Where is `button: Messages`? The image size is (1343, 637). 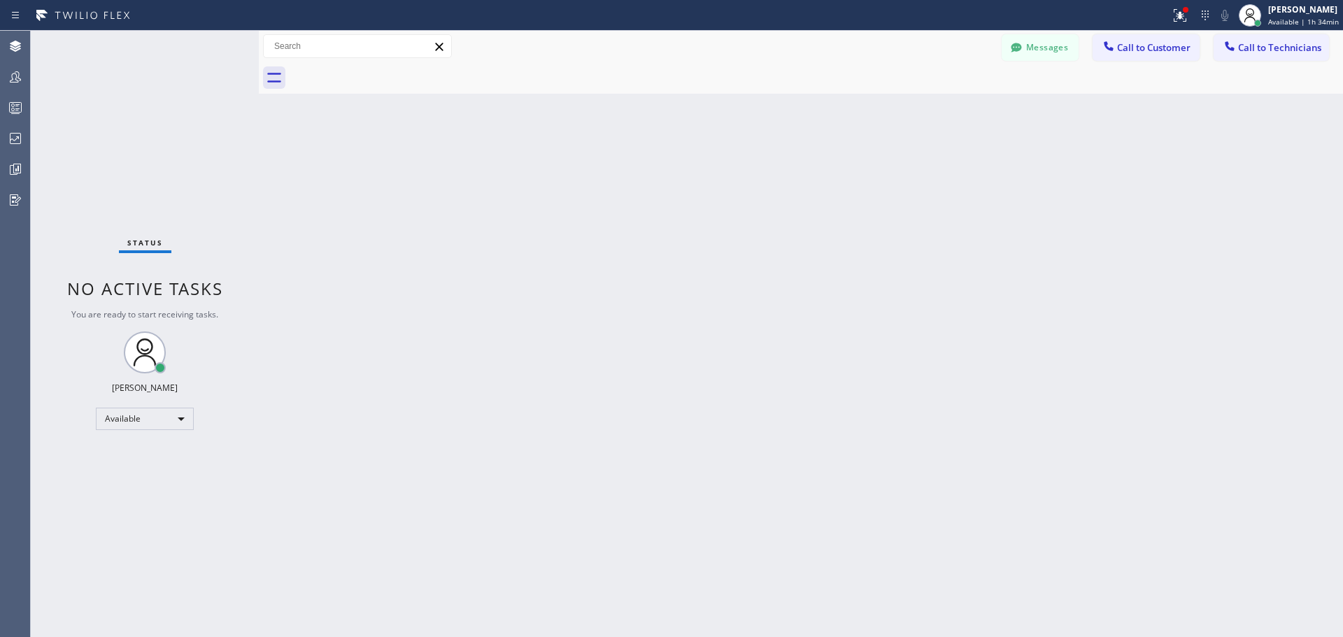 button: Messages is located at coordinates (1040, 48).